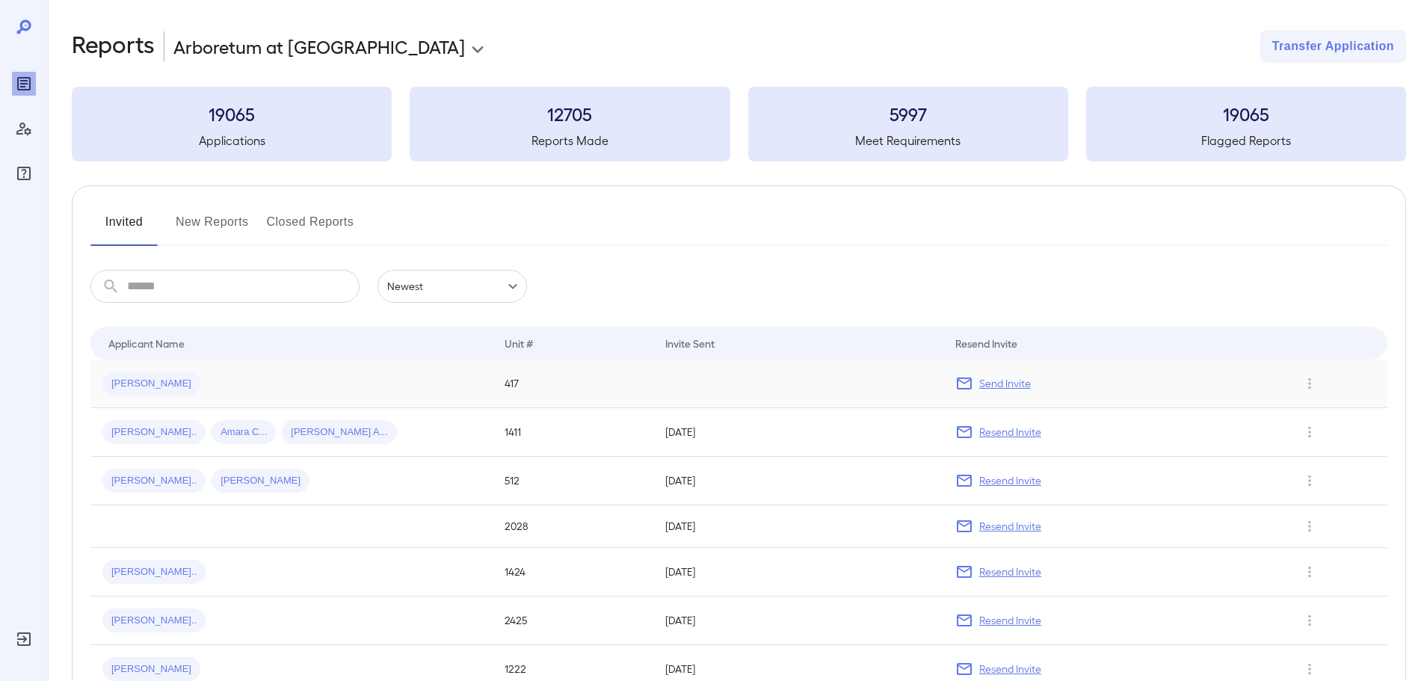 The image size is (1424, 681). I want to click on span: Amara C..., so click(244, 432).